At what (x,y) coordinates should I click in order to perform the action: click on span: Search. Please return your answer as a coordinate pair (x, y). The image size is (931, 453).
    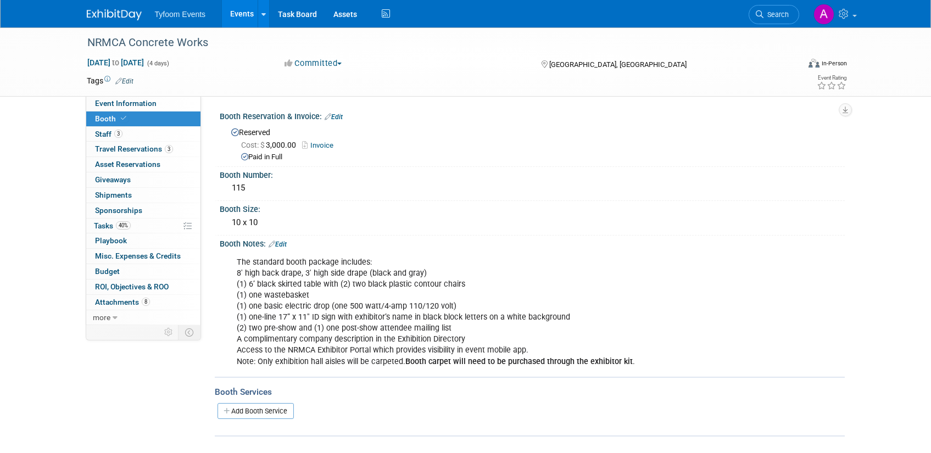
    Looking at the image, I should click on (776, 14).